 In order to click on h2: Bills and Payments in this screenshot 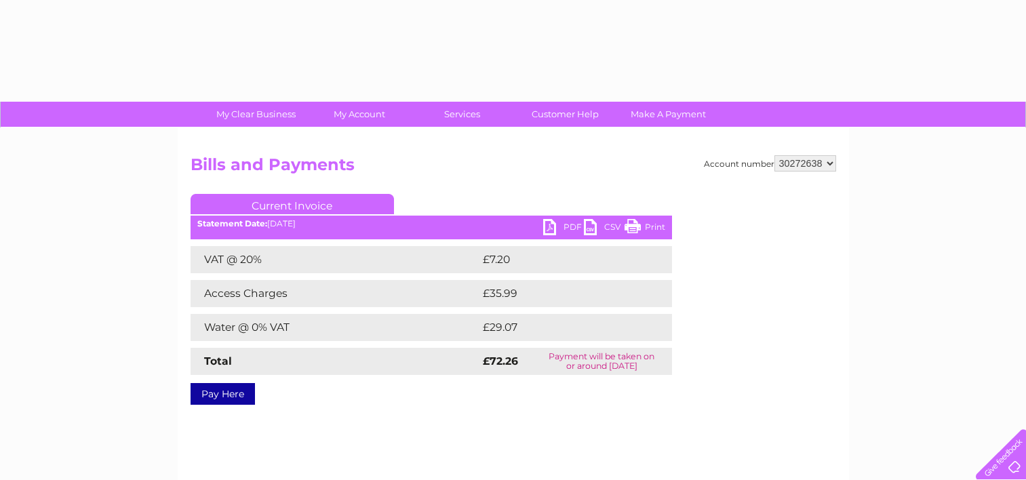, I will do `click(514, 168)`.